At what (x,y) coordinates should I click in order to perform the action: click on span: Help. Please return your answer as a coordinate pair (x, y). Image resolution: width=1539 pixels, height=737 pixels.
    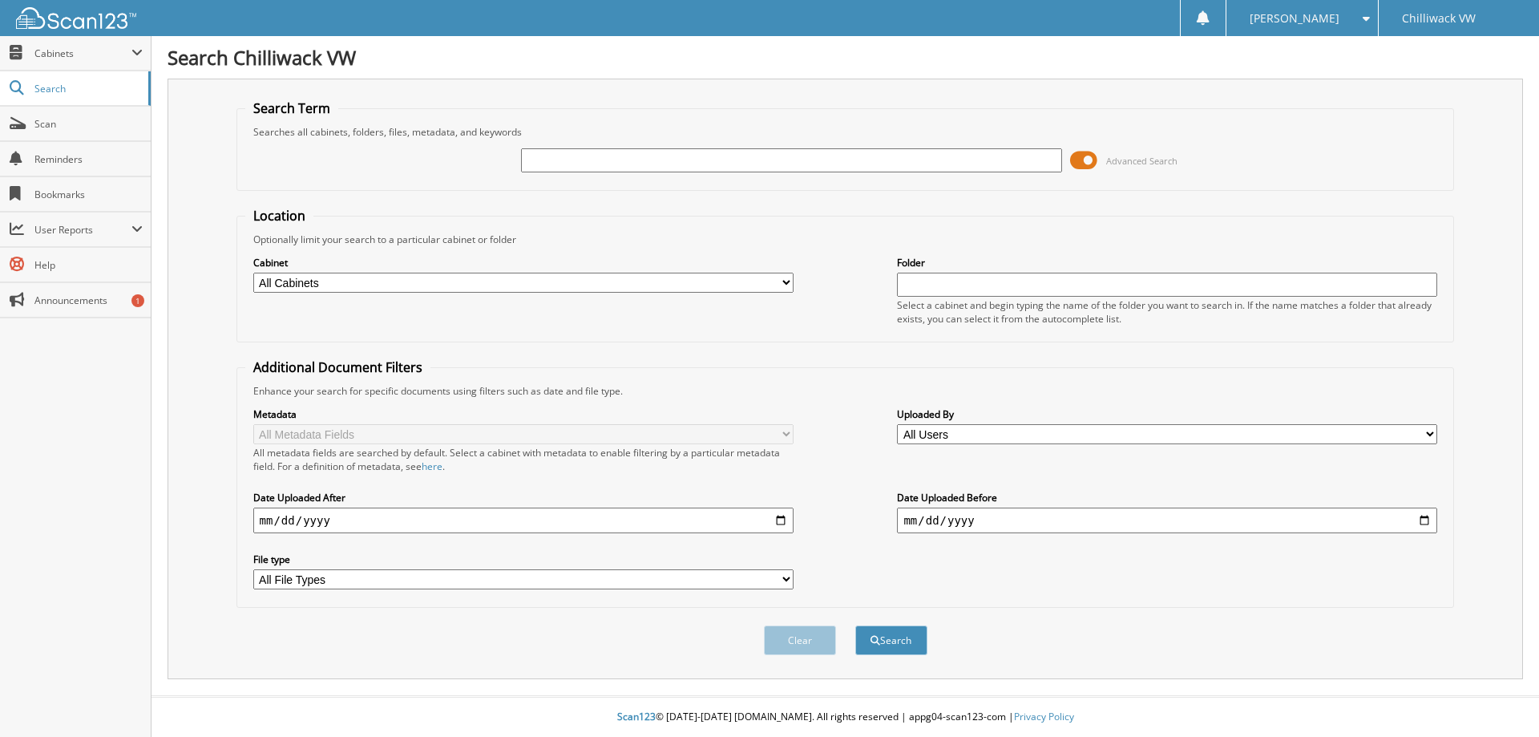
    Looking at the image, I should click on (88, 265).